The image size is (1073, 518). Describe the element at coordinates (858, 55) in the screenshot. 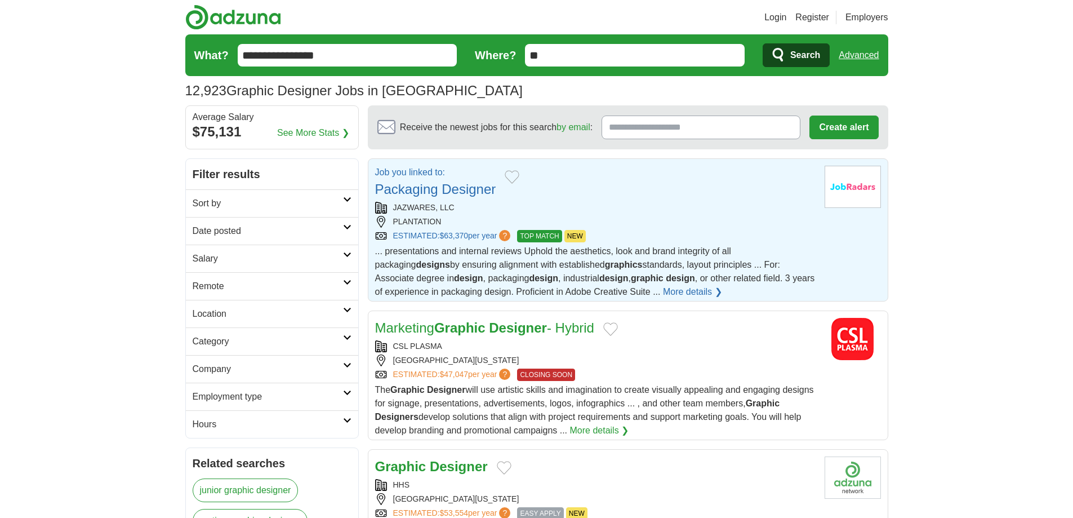

I see `a: Advanced` at that location.